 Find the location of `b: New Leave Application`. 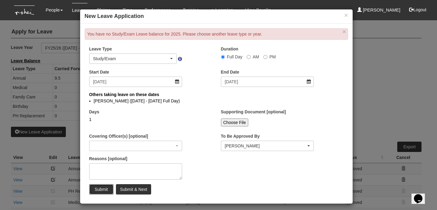

b: New Leave Application is located at coordinates (114, 16).